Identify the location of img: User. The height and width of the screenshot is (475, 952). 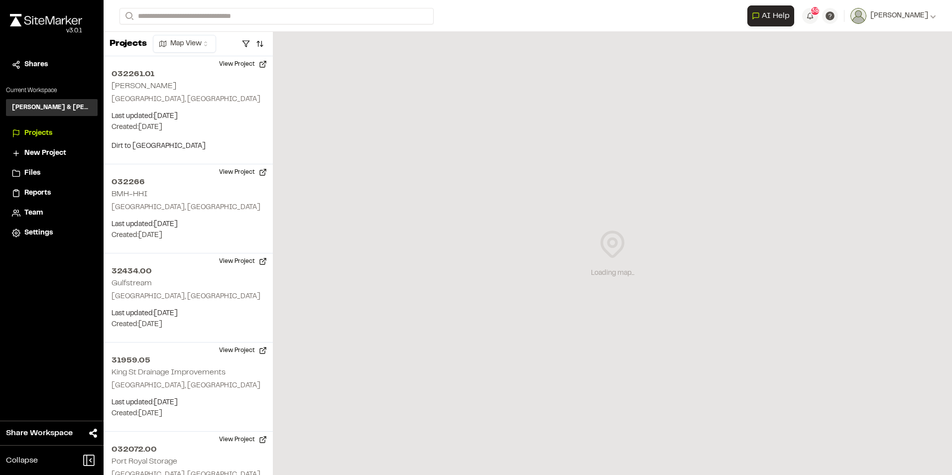
(858, 16).